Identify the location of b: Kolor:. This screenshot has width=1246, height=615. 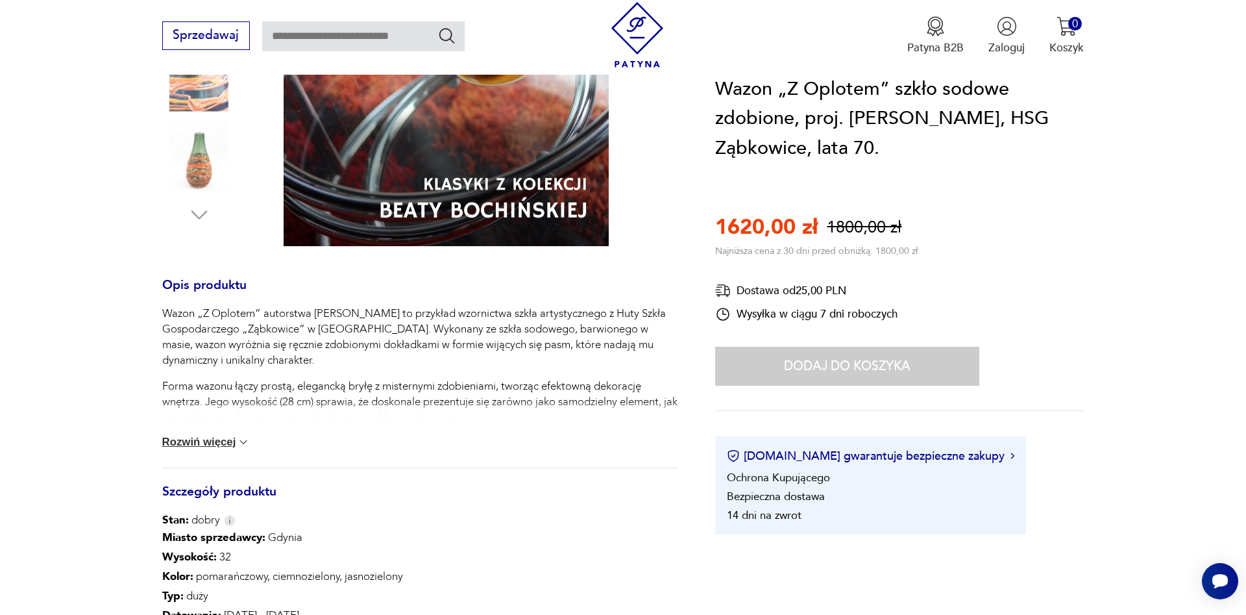
(178, 576).